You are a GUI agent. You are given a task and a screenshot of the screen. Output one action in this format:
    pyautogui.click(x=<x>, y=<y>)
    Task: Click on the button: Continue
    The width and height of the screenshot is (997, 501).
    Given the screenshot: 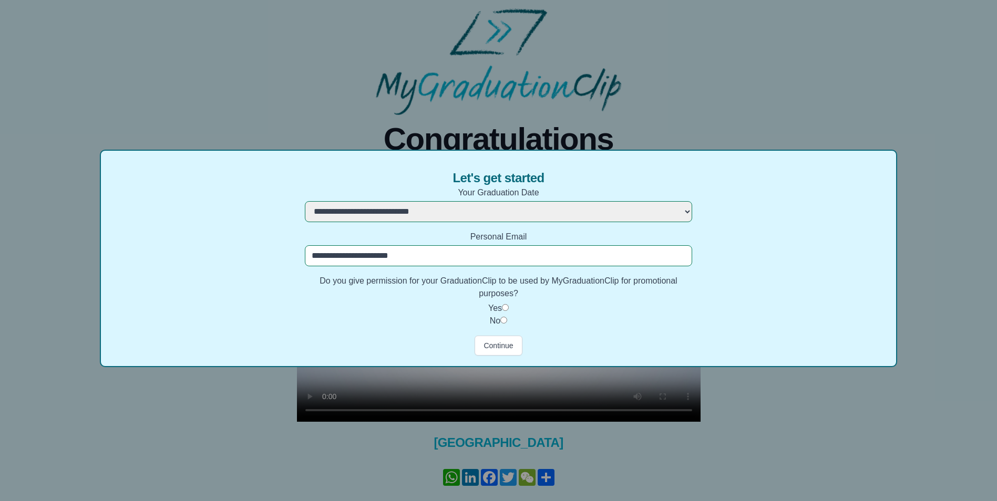 What is the action you would take?
    pyautogui.click(x=498, y=346)
    